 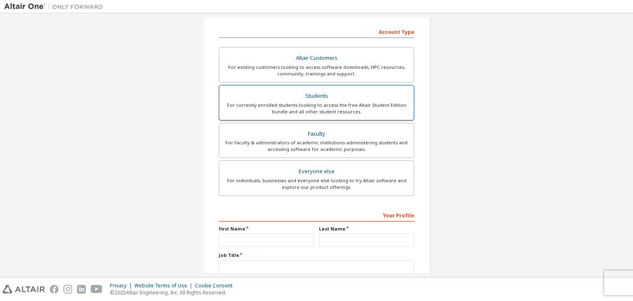 What do you see at coordinates (23, 289) in the screenshot?
I see `img: altair_logo.svg` at bounding box center [23, 289].